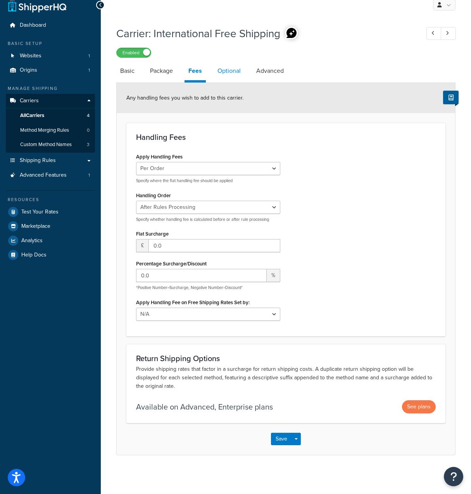 The height and width of the screenshot is (494, 471). I want to click on span: Websites, so click(31, 56).